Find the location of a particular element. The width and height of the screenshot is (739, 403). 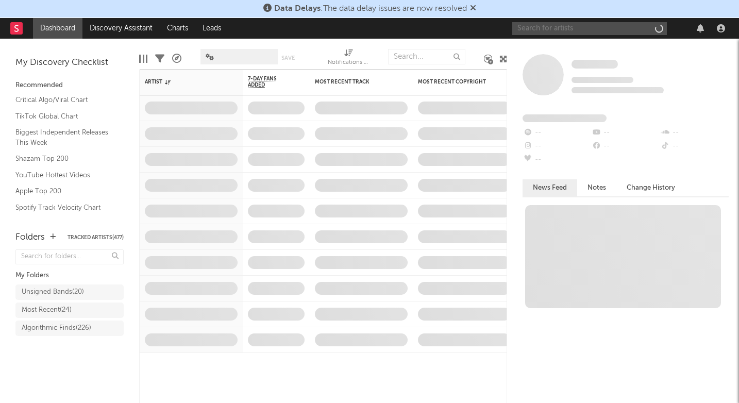

span: Fans Added by Platform is located at coordinates (565, 118).